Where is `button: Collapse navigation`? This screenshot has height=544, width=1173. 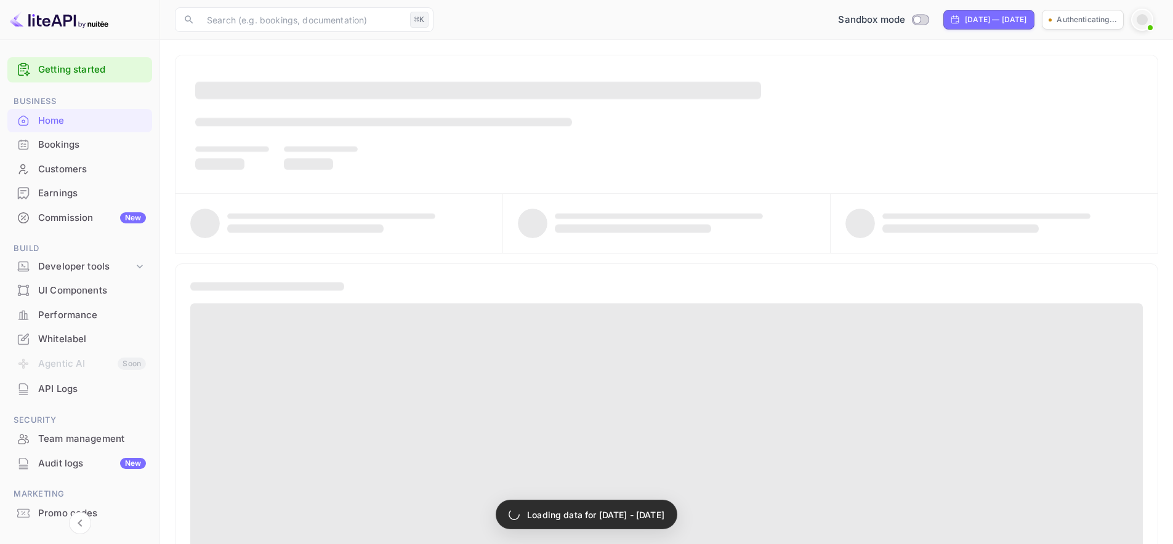 button: Collapse navigation is located at coordinates (80, 523).